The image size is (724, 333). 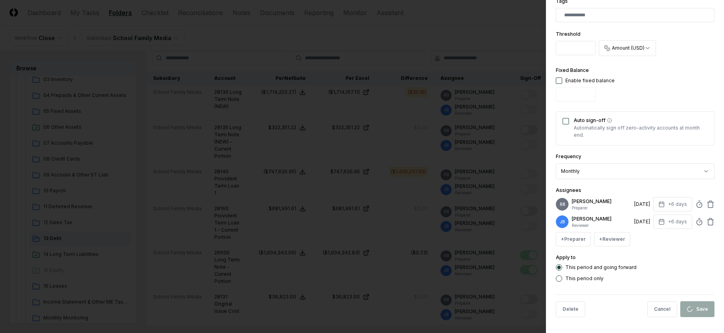 What do you see at coordinates (569, 156) in the screenshot?
I see `label: Frequency` at bounding box center [569, 156].